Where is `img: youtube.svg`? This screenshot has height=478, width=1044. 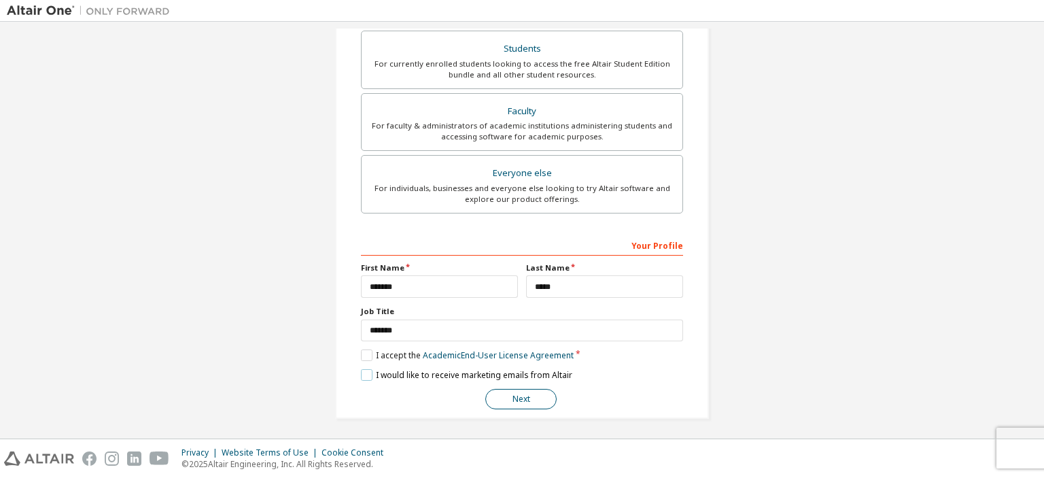
img: youtube.svg is located at coordinates (159, 458).